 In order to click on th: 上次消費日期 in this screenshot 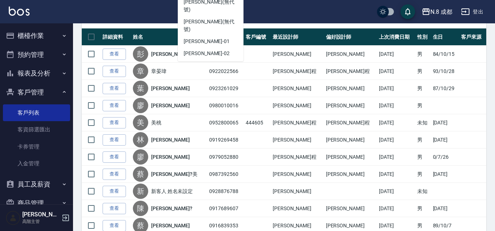, I will do `click(396, 37)`.